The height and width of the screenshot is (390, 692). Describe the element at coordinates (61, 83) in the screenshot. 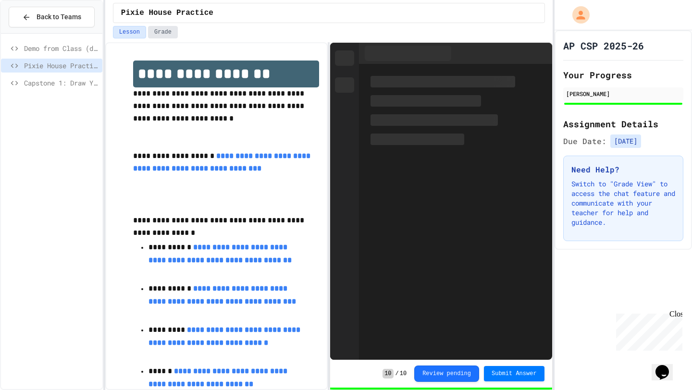

I see `span: Capstone 1: Draw Your Dragon` at that location.